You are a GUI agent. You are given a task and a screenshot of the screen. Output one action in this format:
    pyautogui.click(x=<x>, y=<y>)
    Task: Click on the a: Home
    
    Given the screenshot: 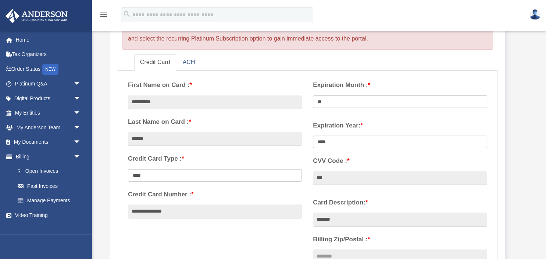 What is the action you would take?
    pyautogui.click(x=49, y=40)
    